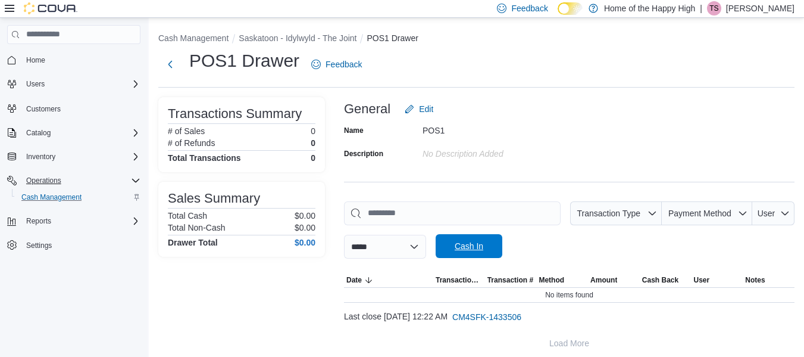 This screenshot has width=804, height=357. I want to click on span: Payment Method, so click(700, 213).